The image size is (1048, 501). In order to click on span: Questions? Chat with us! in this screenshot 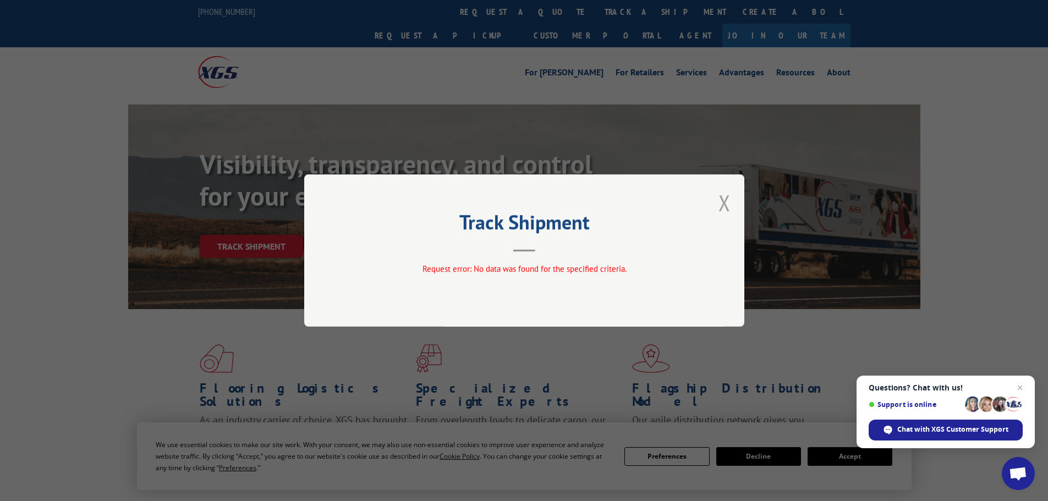, I will do `click(946, 388)`.